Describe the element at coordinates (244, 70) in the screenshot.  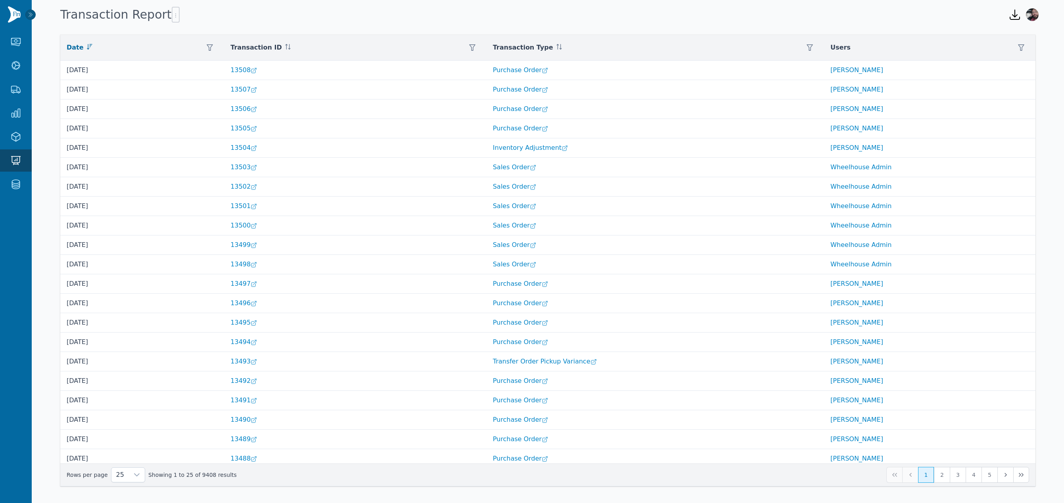
I see `a: 13508` at that location.